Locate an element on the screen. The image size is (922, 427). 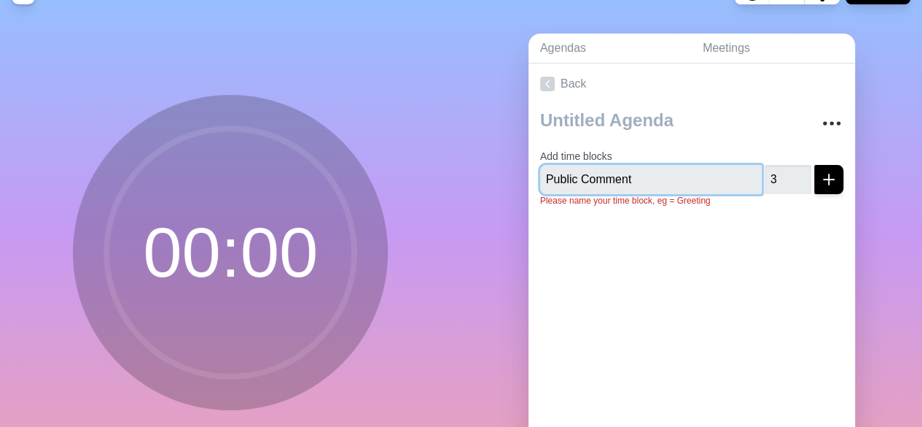
a: Agendas is located at coordinates (609, 48).